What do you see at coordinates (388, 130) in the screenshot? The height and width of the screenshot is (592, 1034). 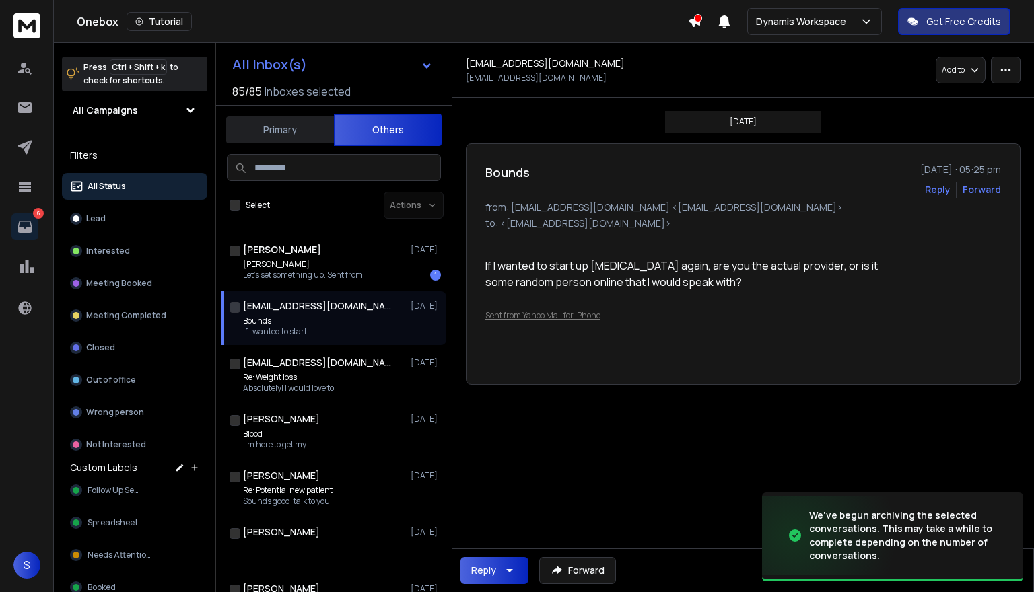 I see `button: Others` at bounding box center [388, 130].